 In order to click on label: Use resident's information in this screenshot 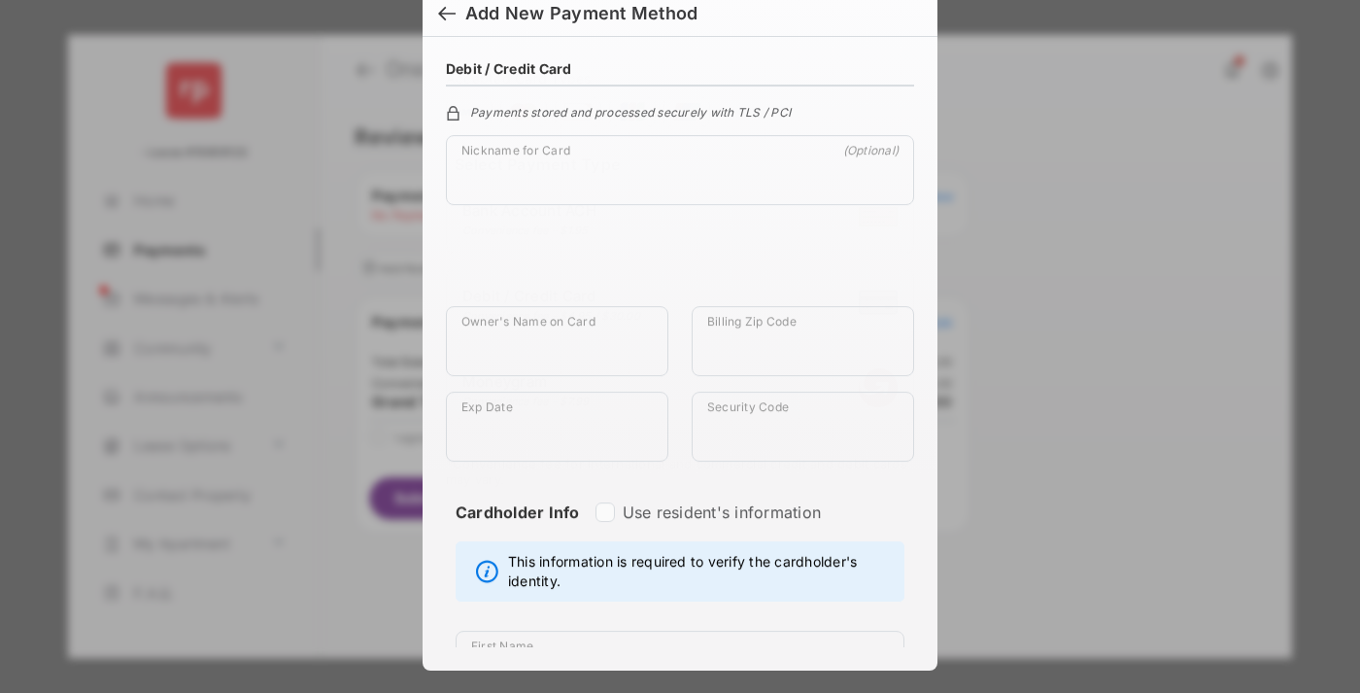, I will do `click(722, 512)`.